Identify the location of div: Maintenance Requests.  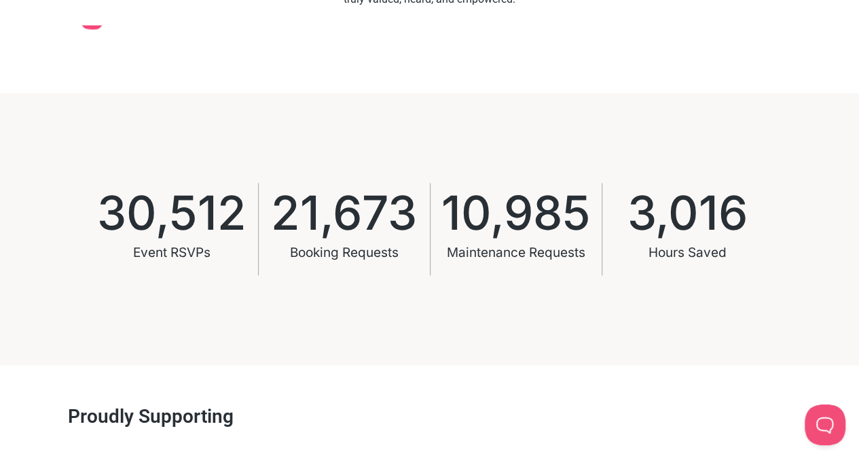
(516, 253).